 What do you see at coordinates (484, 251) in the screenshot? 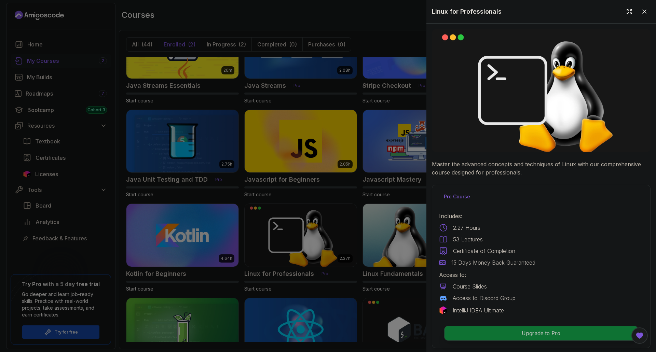
I see `p: Certificate of Completion` at bounding box center [484, 251].